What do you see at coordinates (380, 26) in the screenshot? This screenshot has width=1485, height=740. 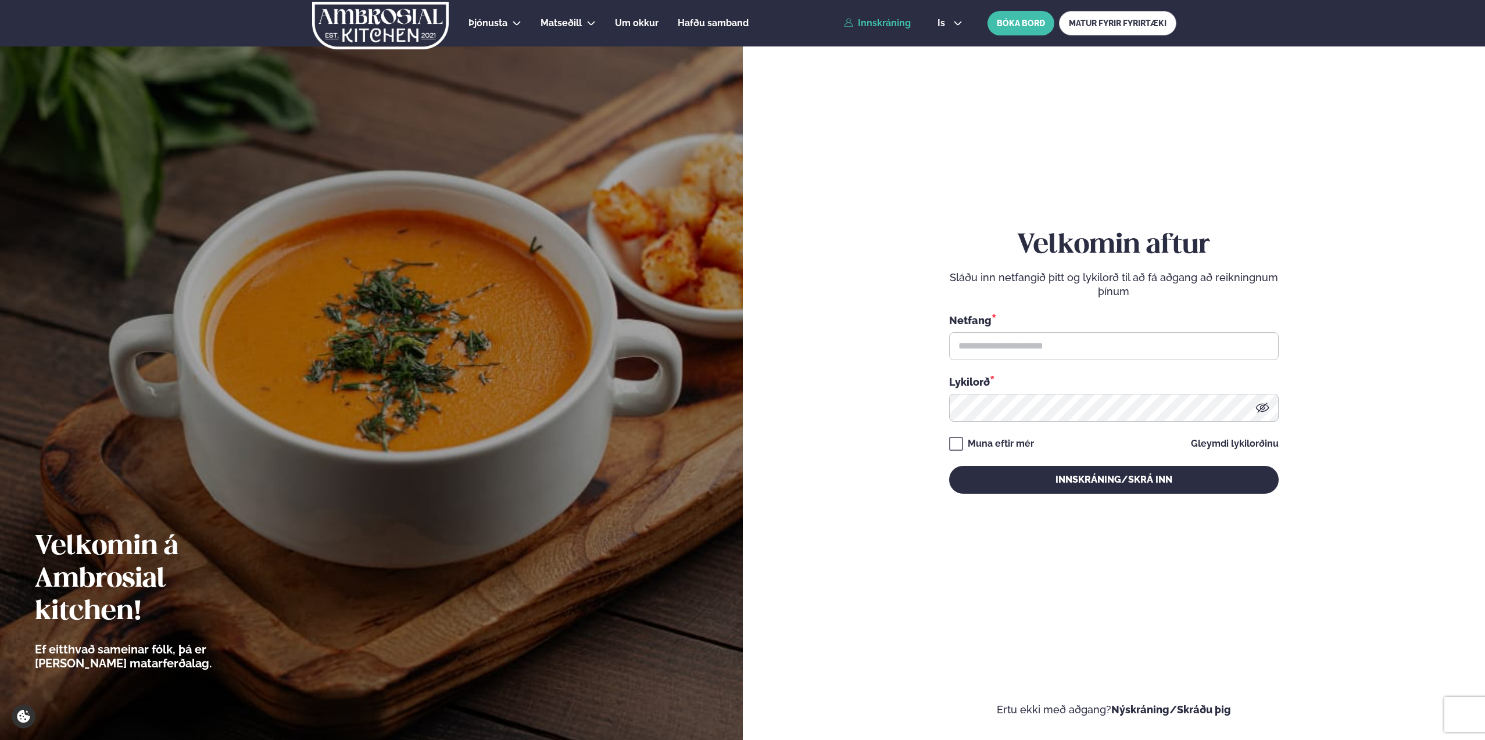 I see `img: logo` at bounding box center [380, 26].